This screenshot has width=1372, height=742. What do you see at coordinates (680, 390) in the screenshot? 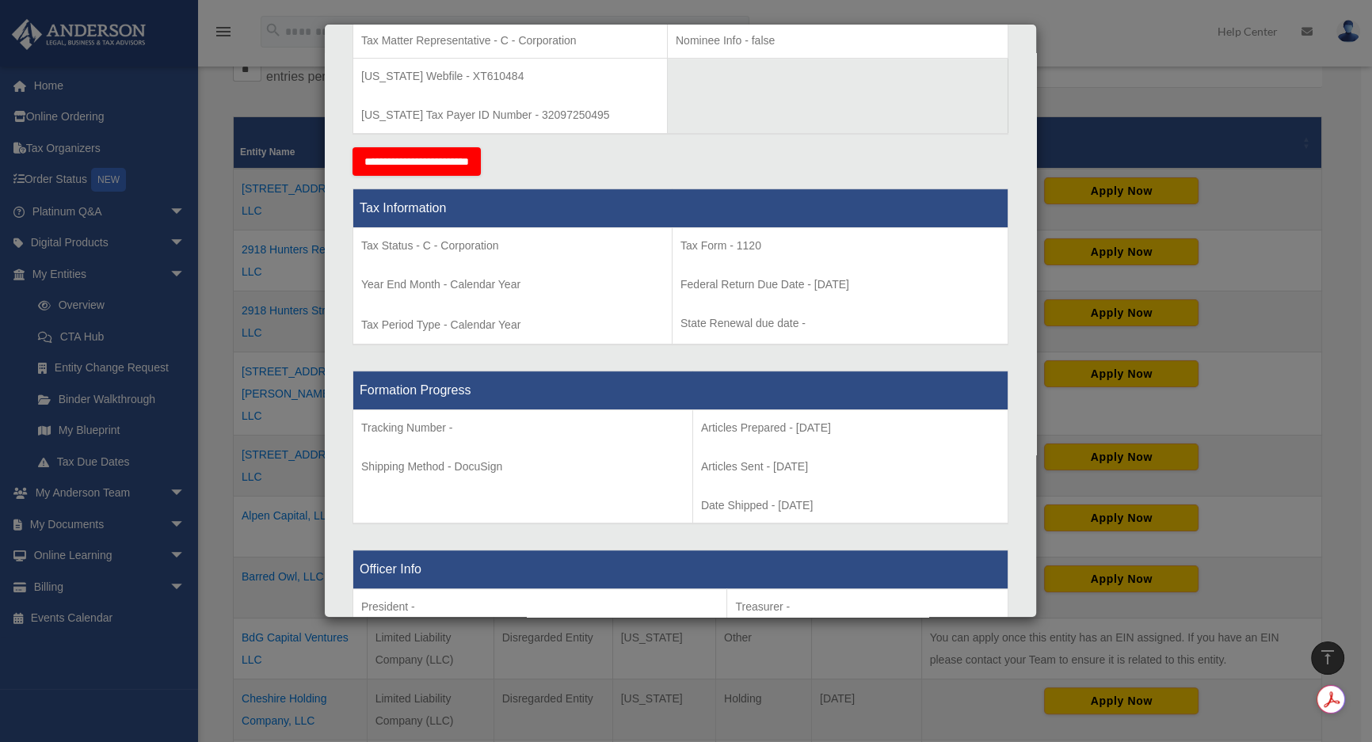
I see `th: Formation Progress` at bounding box center [680, 390].